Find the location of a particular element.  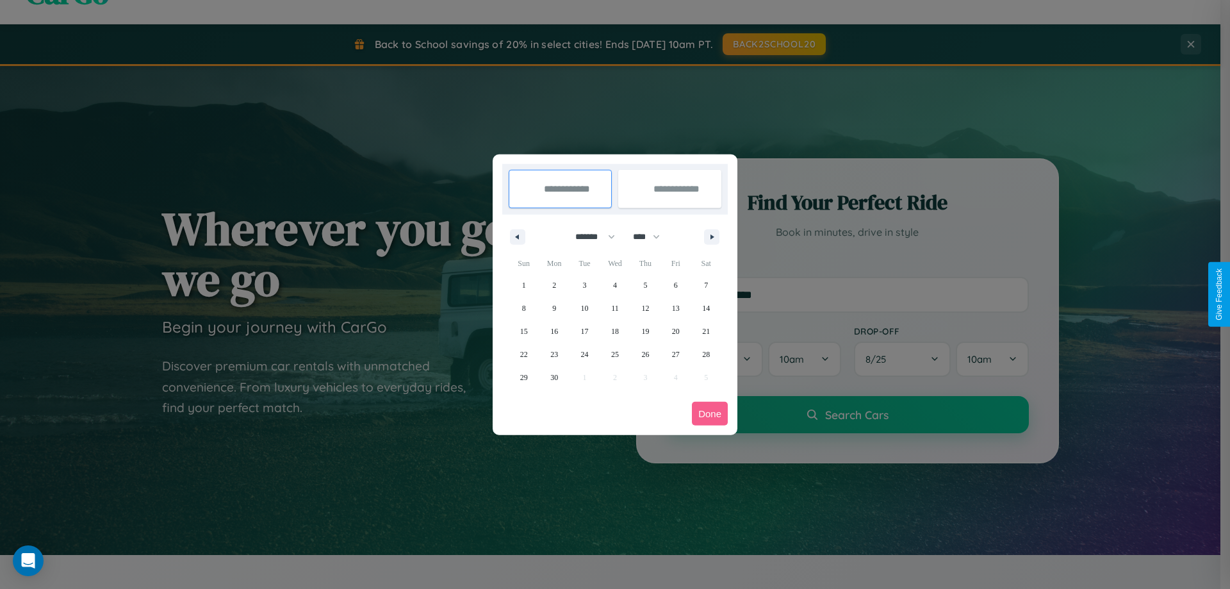

button: 2 is located at coordinates (554, 285).